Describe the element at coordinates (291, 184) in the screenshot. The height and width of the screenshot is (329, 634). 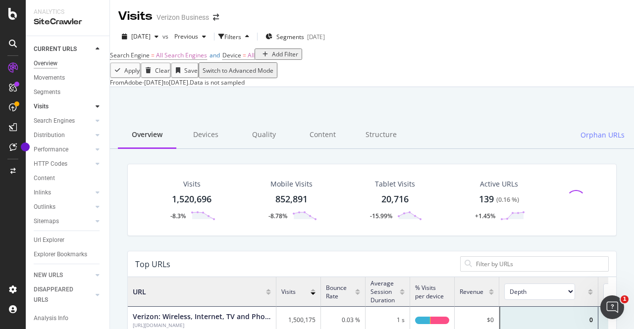
I see `div: Mobile Visits` at that location.